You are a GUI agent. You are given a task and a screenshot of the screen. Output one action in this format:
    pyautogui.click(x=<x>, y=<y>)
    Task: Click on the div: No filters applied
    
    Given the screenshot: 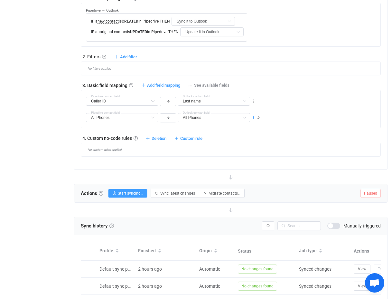 What is the action you would take?
    pyautogui.click(x=233, y=68)
    